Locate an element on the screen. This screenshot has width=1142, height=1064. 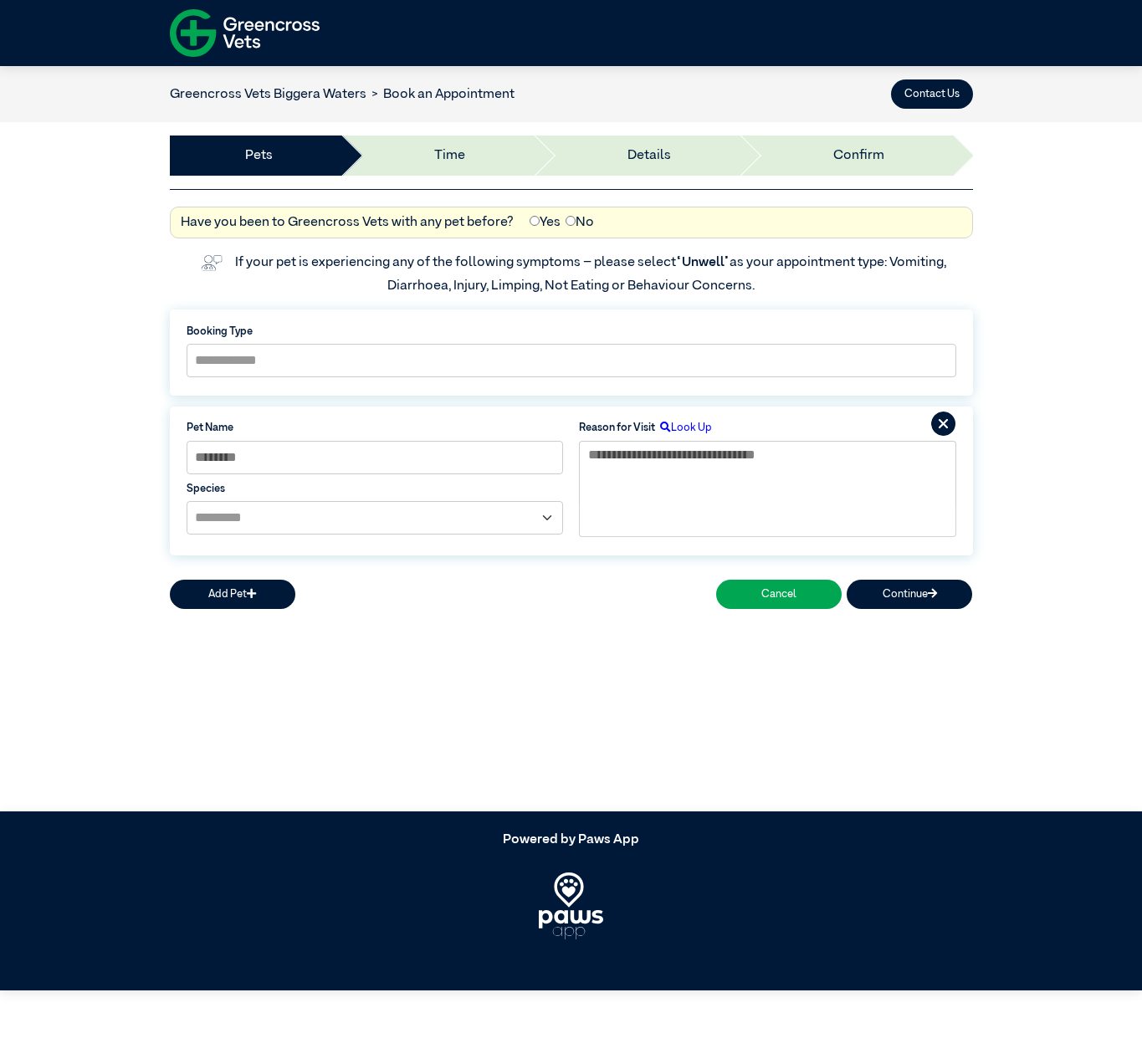
label: No is located at coordinates (580, 222).